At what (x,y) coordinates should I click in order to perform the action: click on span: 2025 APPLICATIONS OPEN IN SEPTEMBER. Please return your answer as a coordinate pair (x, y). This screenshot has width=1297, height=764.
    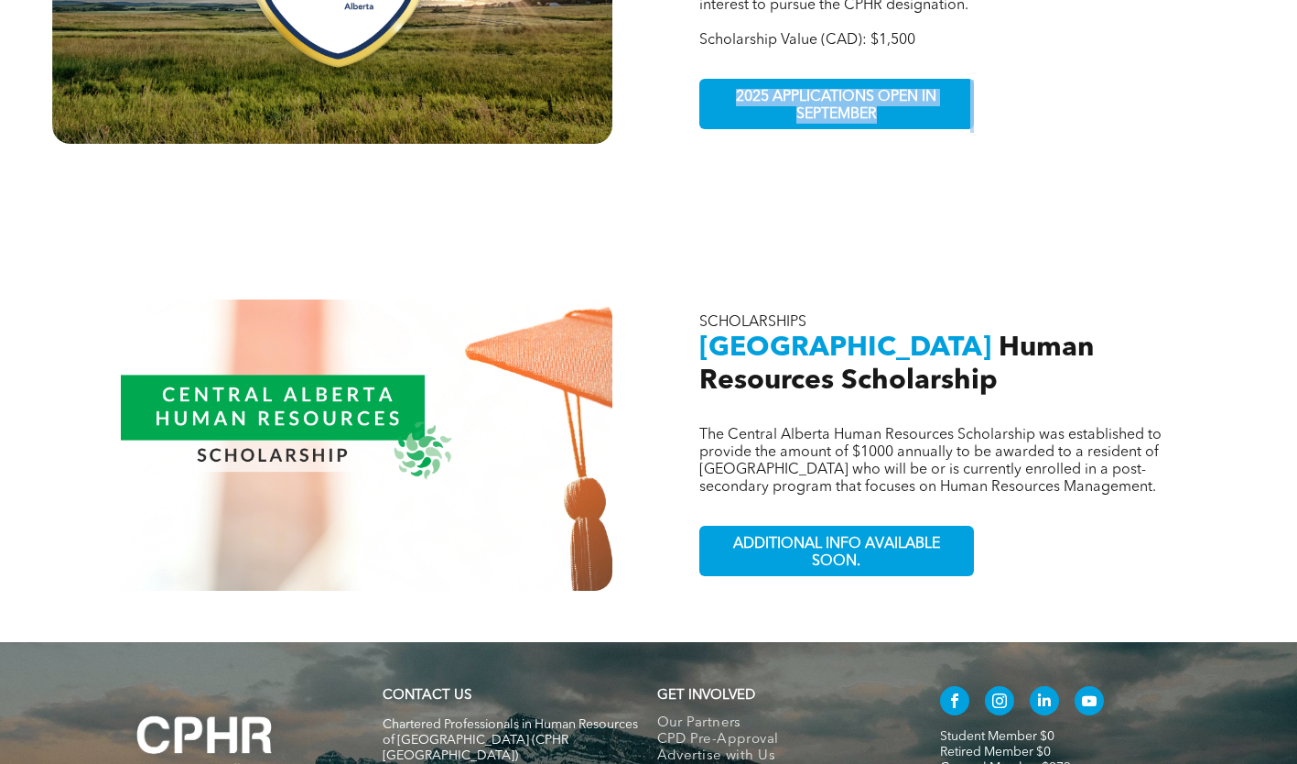
    Looking at the image, I should click on (837, 106).